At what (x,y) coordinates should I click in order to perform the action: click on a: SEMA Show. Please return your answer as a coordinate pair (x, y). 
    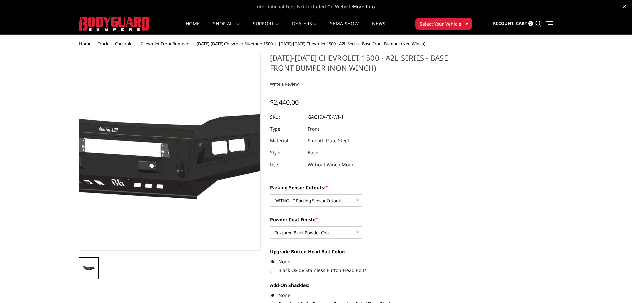
    Looking at the image, I should click on (344, 28).